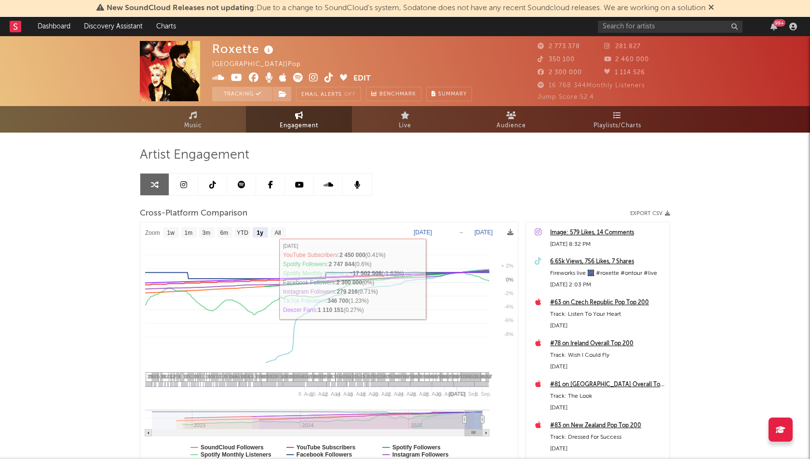 The height and width of the screenshot is (459, 810). I want to click on text: + 2%, so click(508, 266).